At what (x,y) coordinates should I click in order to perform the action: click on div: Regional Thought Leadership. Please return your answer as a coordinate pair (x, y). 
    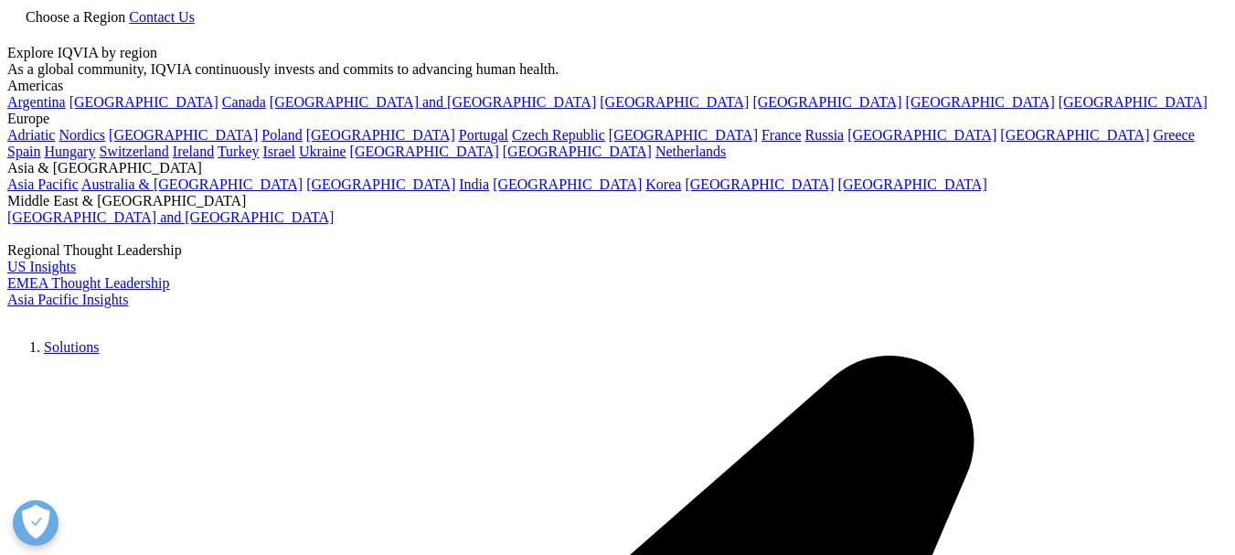
    Looking at the image, I should click on (617, 251).